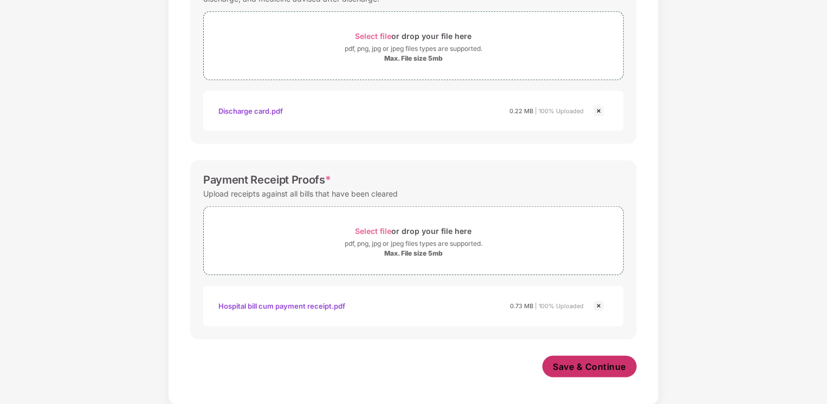 This screenshot has width=827, height=404. I want to click on span: Save & Continue, so click(590, 367).